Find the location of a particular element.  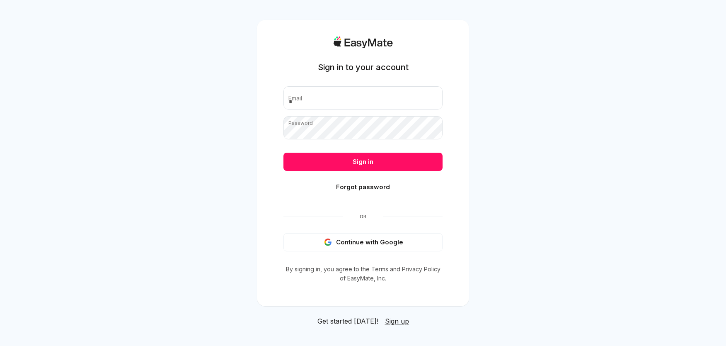

button: Continue with Google is located at coordinates (363, 242).